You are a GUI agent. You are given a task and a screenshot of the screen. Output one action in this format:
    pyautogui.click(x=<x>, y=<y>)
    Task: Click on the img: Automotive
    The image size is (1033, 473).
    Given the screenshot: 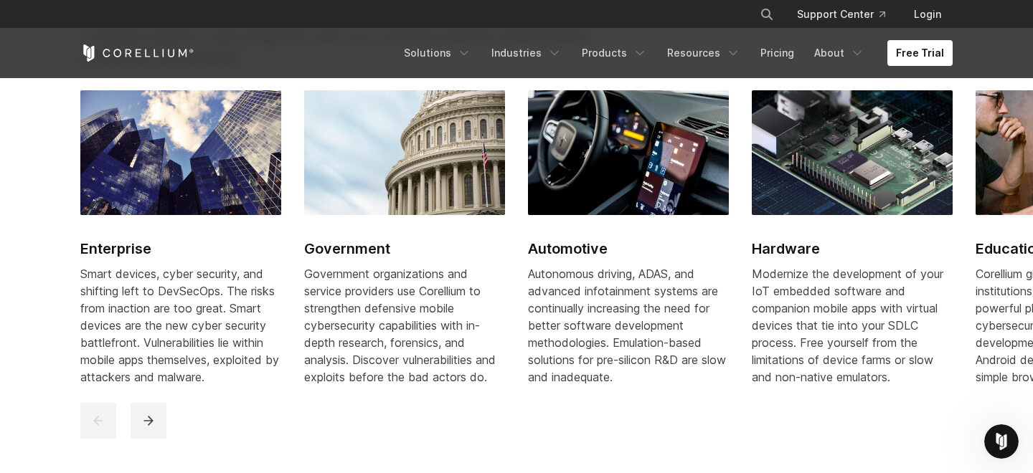 What is the action you would take?
    pyautogui.click(x=628, y=153)
    